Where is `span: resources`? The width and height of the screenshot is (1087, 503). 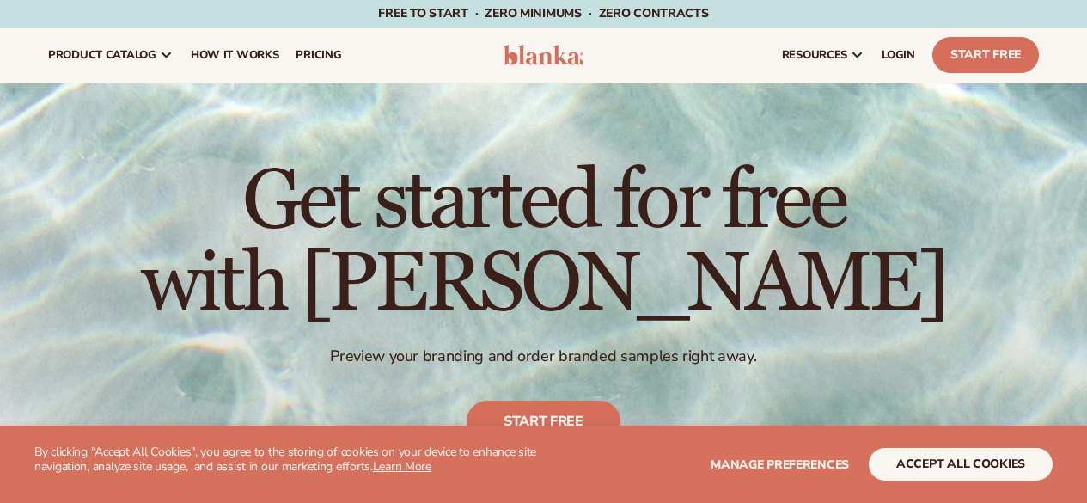
span: resources is located at coordinates (815, 55).